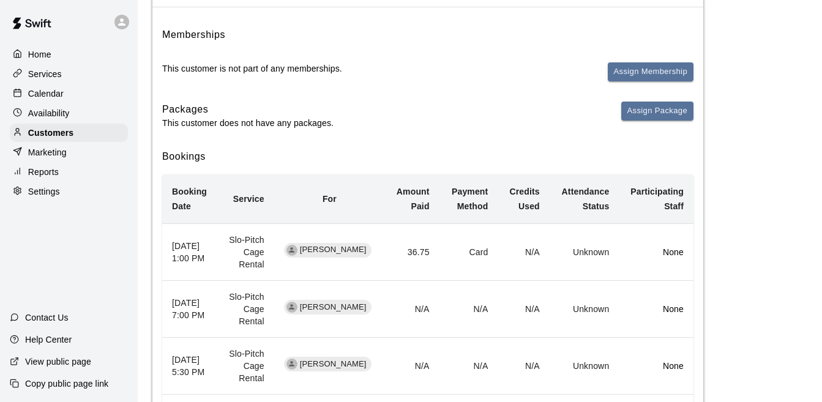 The width and height of the screenshot is (822, 402). What do you see at coordinates (69, 54) in the screenshot?
I see `div: Home` at bounding box center [69, 54].